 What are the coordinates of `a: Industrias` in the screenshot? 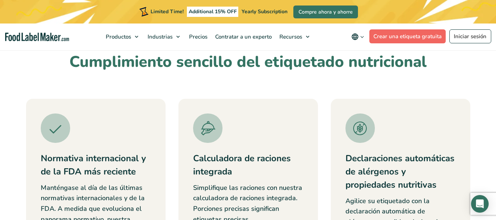 It's located at (164, 37).